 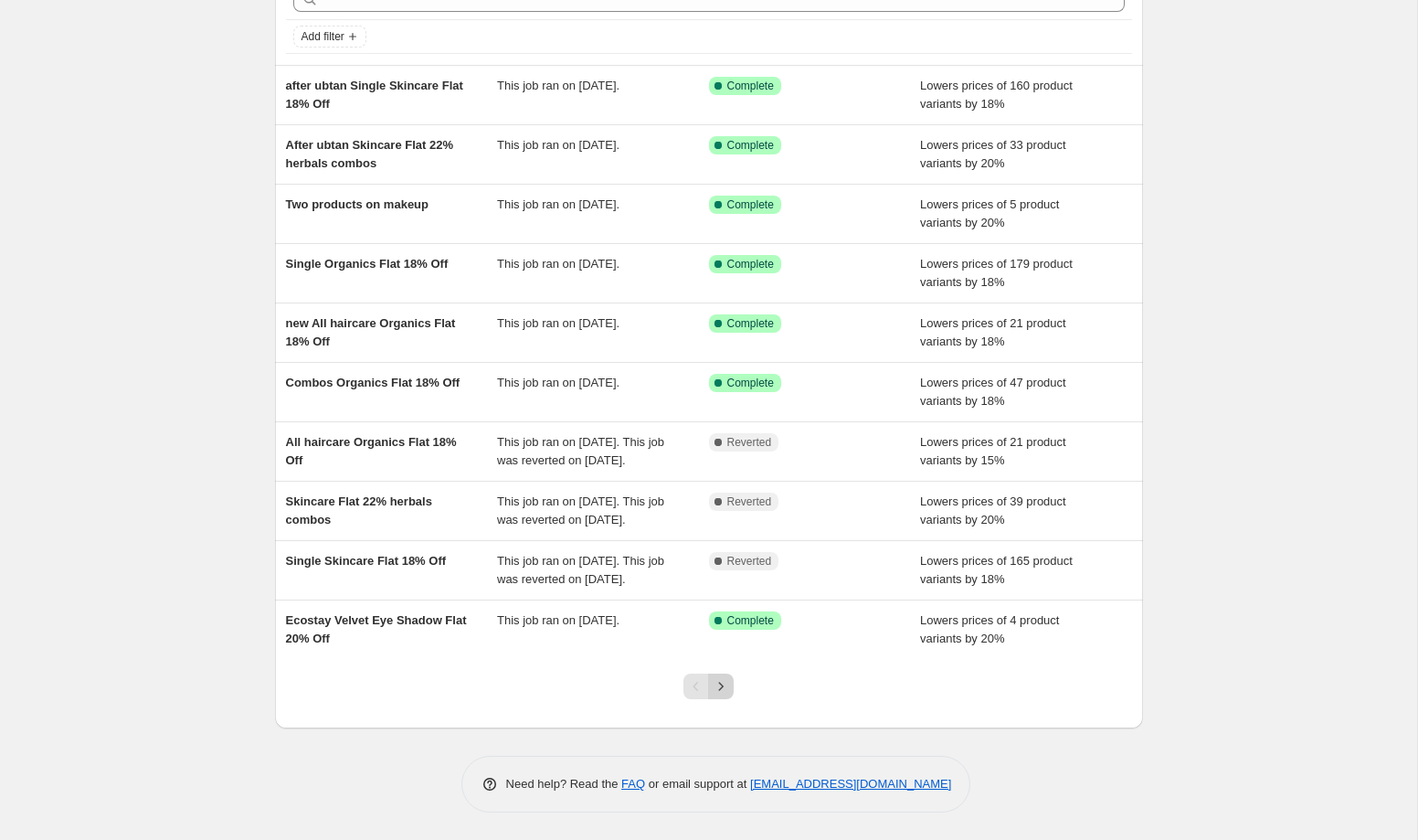 What do you see at coordinates (377, 629) in the screenshot?
I see `span: Ecostay Velvet Eye Shadow Flat 20% Off` at bounding box center [377, 629].